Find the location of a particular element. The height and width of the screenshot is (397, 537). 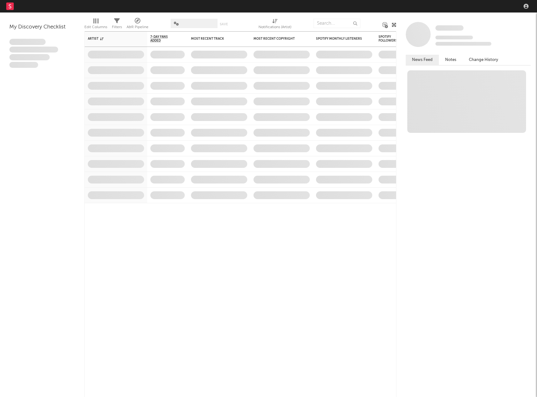

div: Spotify Monthly Listeners is located at coordinates (340, 39).